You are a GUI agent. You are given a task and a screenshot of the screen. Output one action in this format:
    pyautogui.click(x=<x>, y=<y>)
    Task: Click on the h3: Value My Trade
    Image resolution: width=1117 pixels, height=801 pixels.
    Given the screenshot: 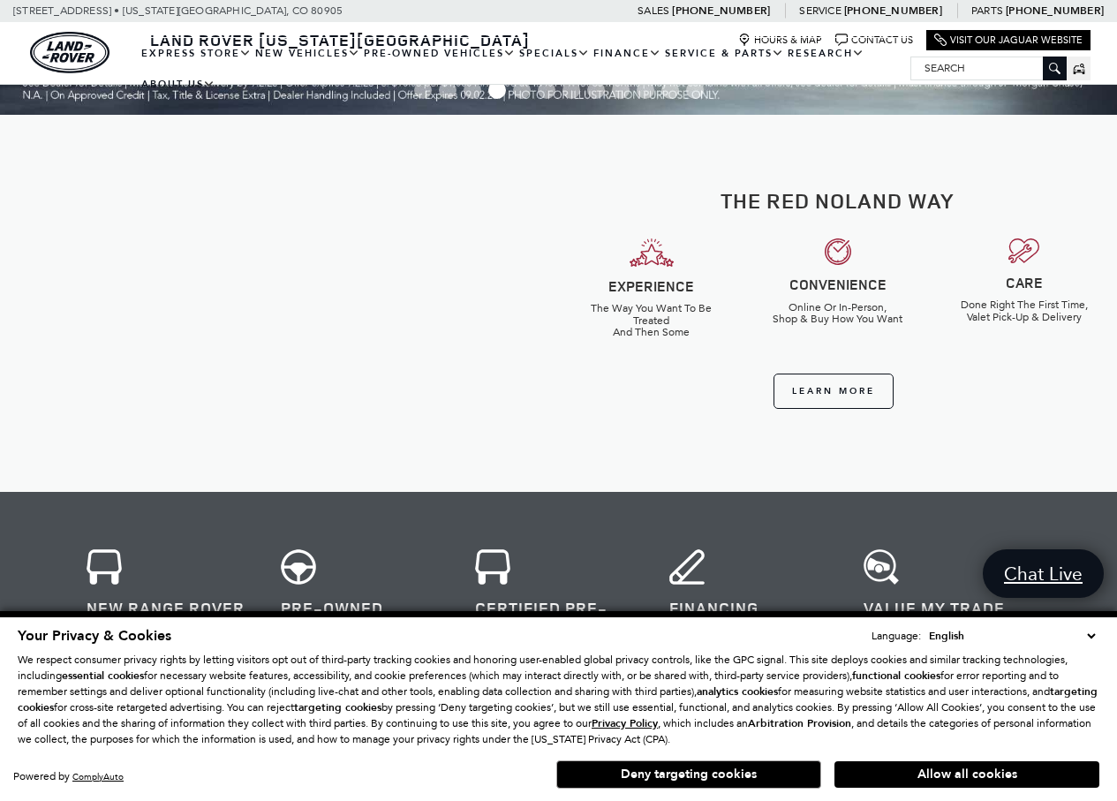 What is the action you would take?
    pyautogui.click(x=947, y=607)
    